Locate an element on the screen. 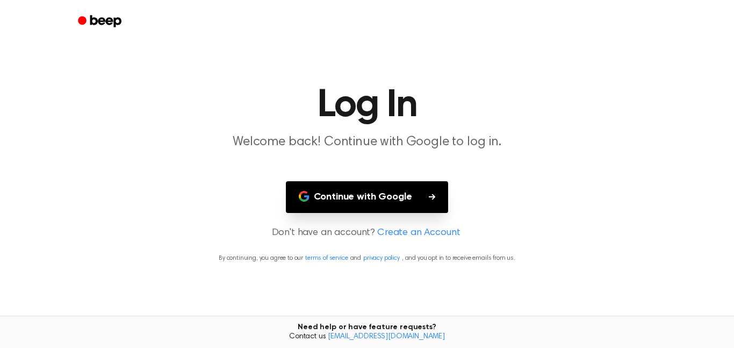  span: Contact us is located at coordinates (367, 337).